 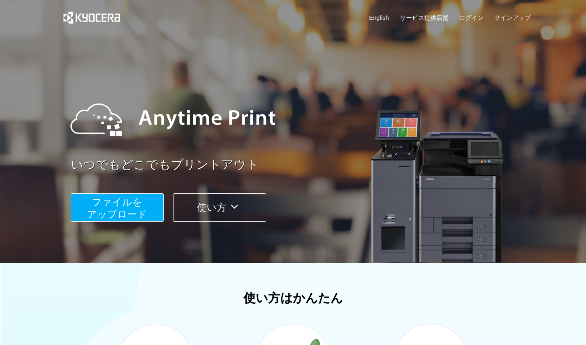 What do you see at coordinates (424, 17) in the screenshot?
I see `a: サービス提供店舗` at bounding box center [424, 17].